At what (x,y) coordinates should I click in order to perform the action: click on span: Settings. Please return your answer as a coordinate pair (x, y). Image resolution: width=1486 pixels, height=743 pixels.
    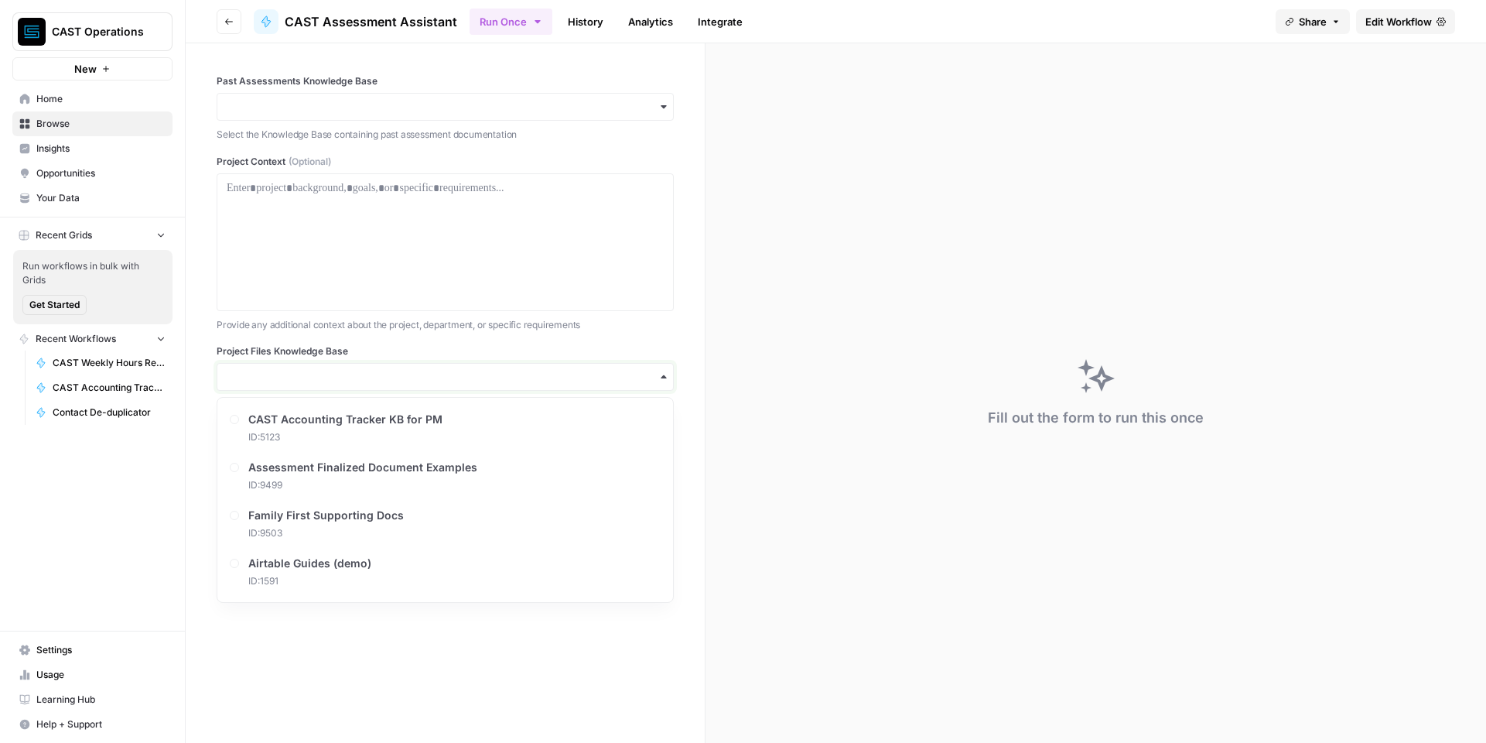
    Looking at the image, I should click on (101, 650).